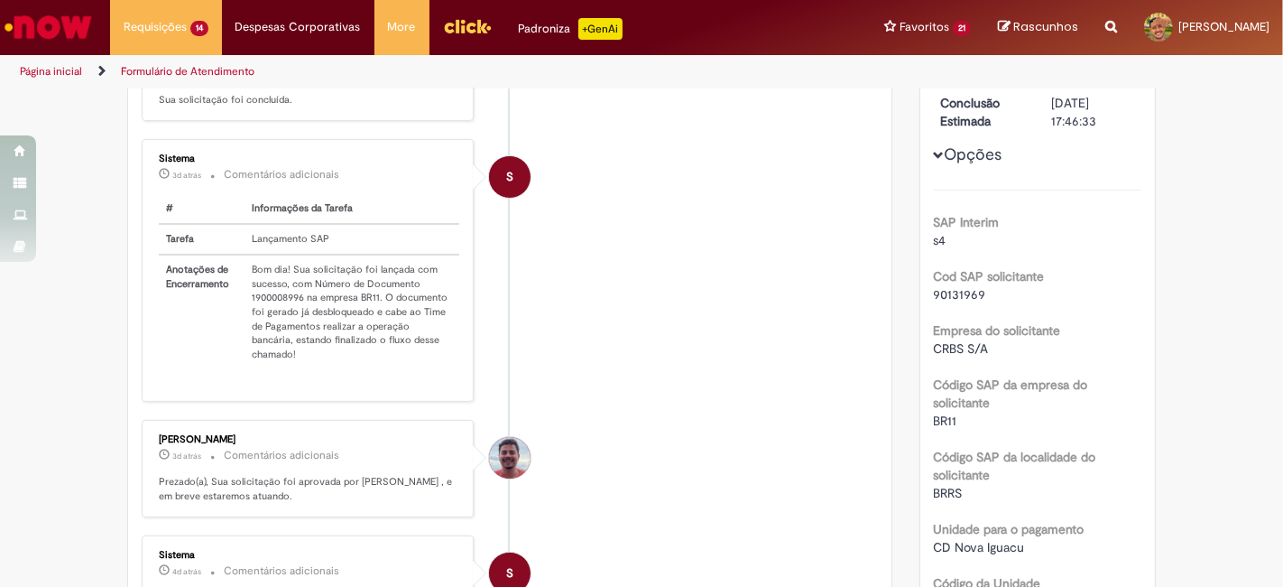 Image resolution: width=1283 pixels, height=587 pixels. Describe the element at coordinates (1046, 26) in the screenshot. I see `span: Rascunhos` at that location.